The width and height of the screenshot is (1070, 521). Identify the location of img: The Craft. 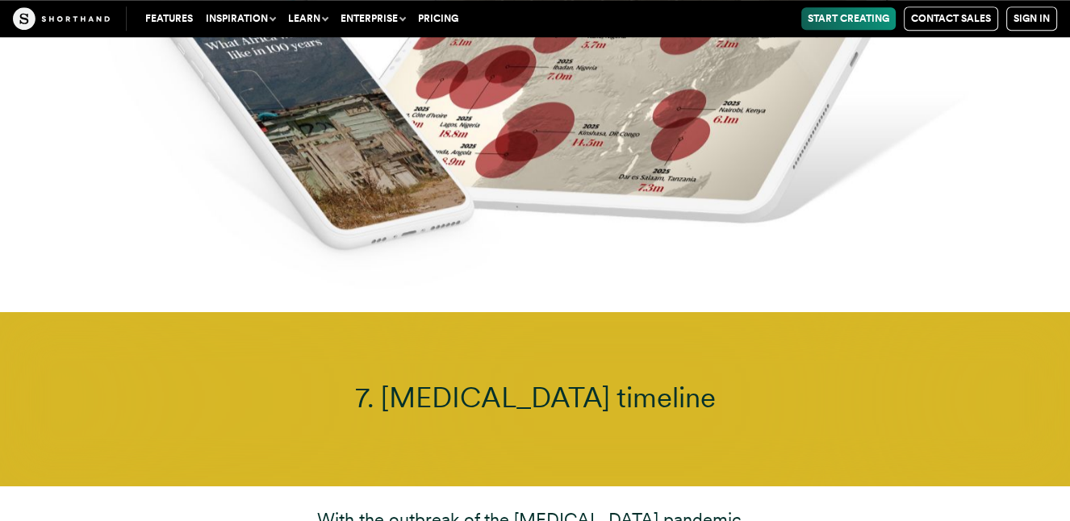
(61, 19).